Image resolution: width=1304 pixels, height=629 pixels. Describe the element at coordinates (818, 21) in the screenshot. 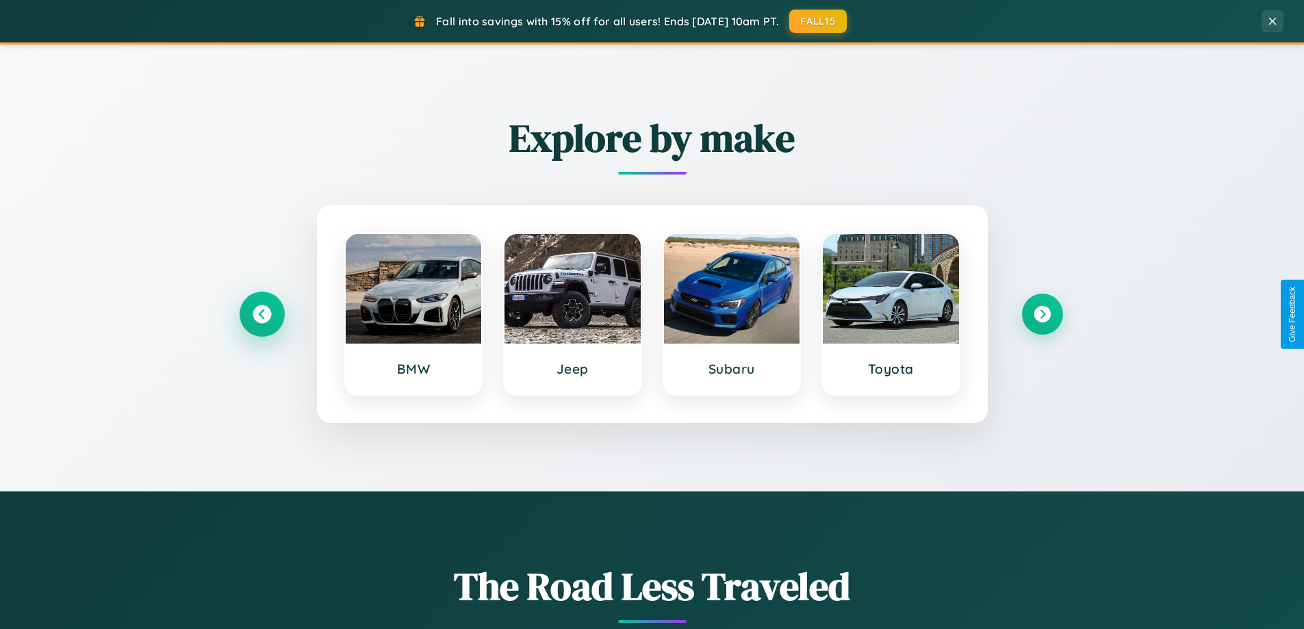

I see `button: FALL15` at that location.